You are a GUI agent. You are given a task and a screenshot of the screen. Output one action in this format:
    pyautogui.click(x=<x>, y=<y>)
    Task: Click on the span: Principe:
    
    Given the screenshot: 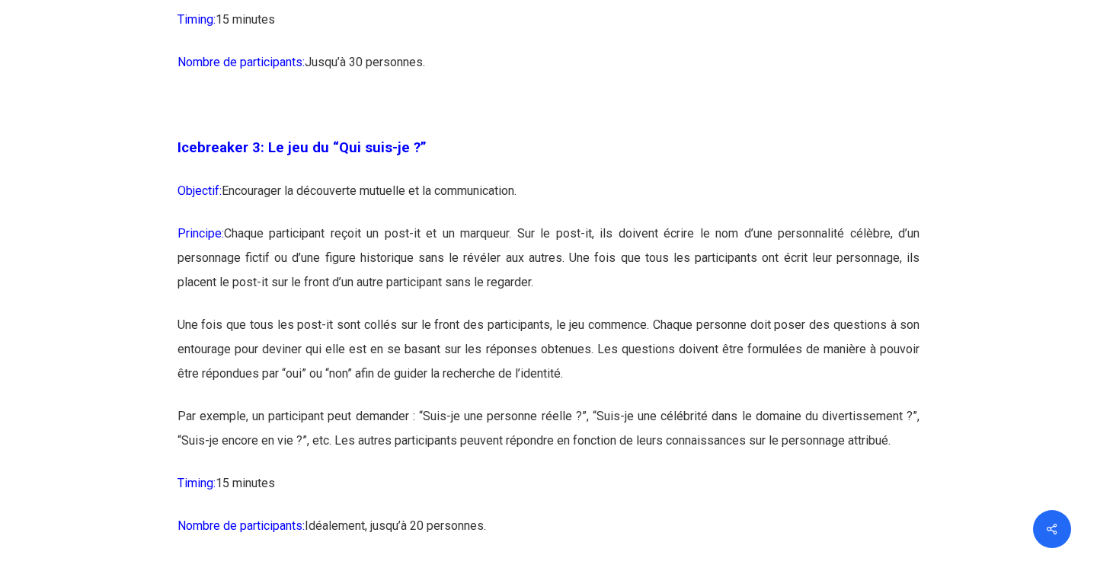 What is the action you would take?
    pyautogui.click(x=200, y=233)
    